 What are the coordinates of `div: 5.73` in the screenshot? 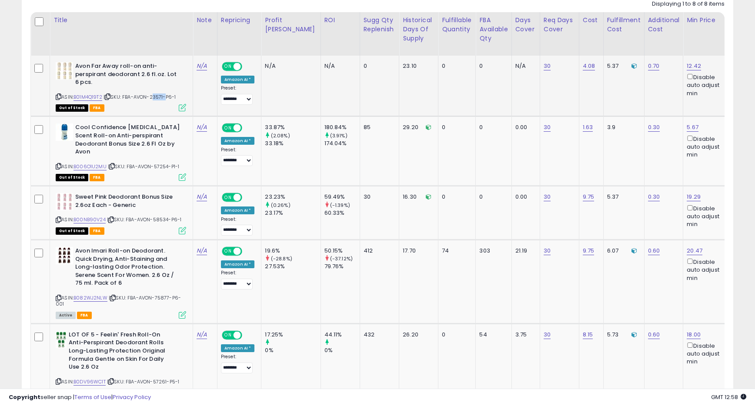 It's located at (622, 335).